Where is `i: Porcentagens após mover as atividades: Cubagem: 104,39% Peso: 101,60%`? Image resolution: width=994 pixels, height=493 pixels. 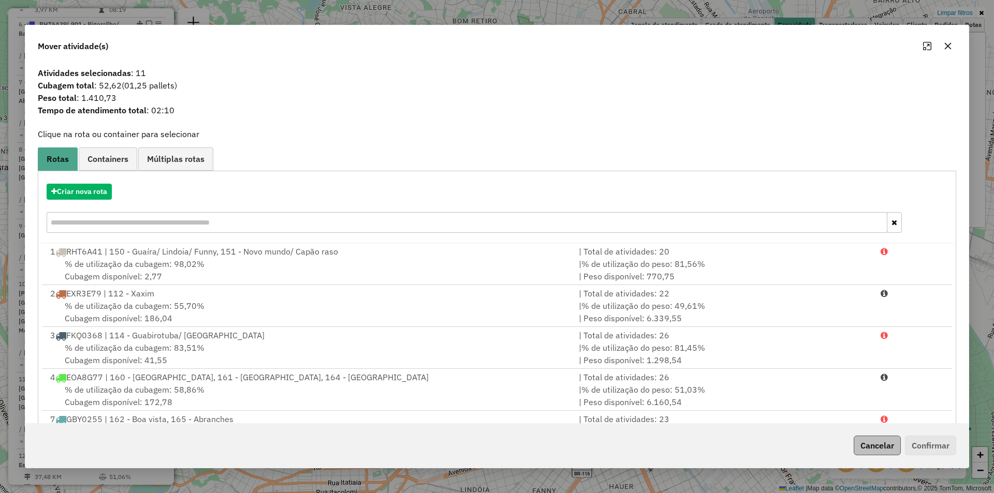
i: Porcentagens após mover as atividades: Cubagem: 104,39% Peso: 101,60% is located at coordinates (884, 335).